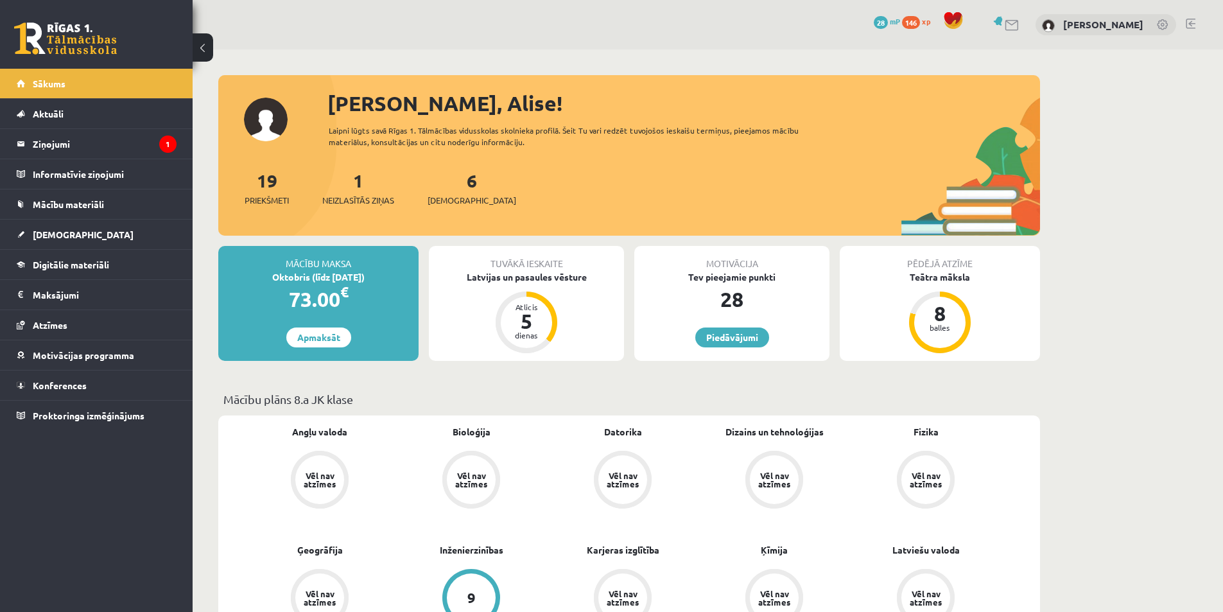 The image size is (1223, 612). I want to click on span: Atzīmes, so click(50, 325).